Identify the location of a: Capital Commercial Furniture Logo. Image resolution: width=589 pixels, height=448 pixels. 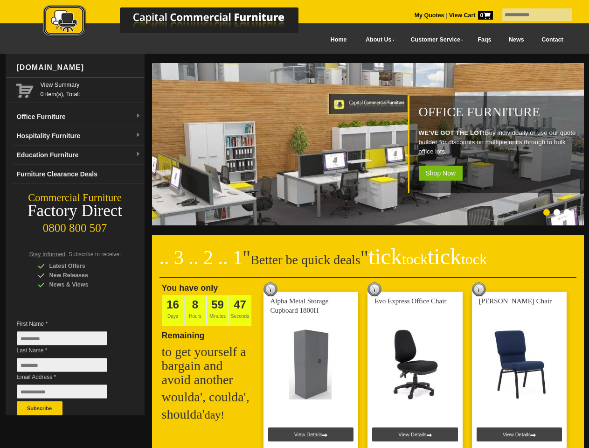
(180, 23).